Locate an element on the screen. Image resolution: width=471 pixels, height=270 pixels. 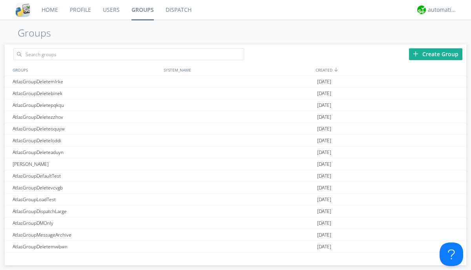
div: AtlasGroupMessageArchive is located at coordinates (86, 234).